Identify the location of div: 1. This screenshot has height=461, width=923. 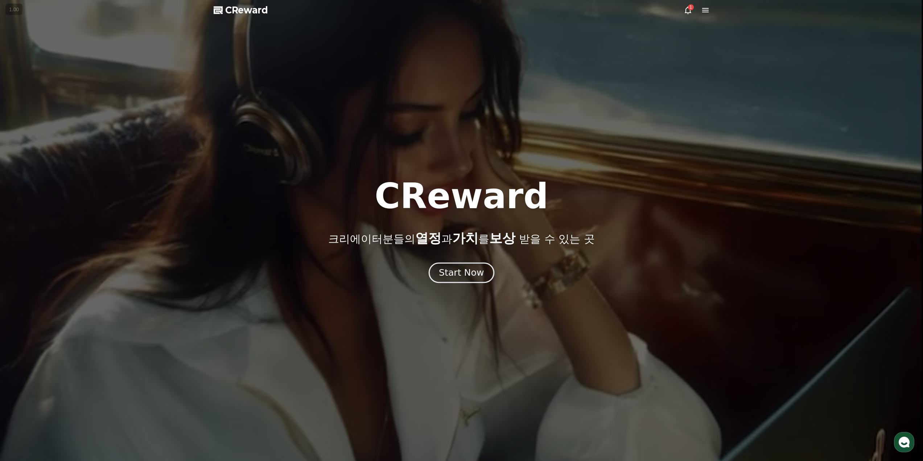
(691, 7).